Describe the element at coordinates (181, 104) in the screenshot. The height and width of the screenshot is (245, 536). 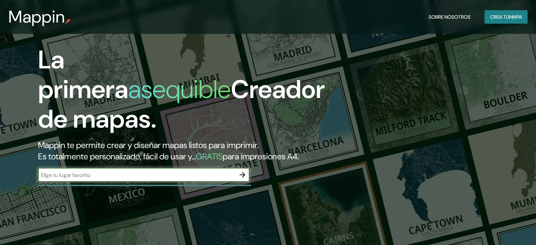
I see `font: Creador de mapas.` at that location.